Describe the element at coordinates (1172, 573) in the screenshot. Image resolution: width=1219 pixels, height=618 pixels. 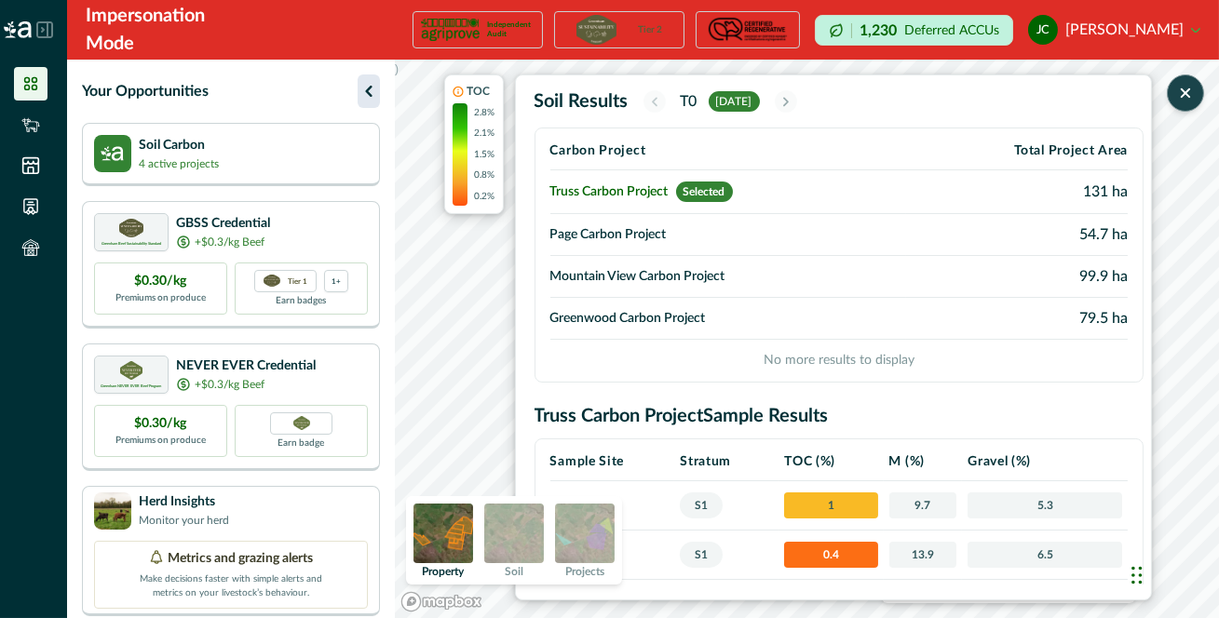
I see `div: Chat Widget` at that location.